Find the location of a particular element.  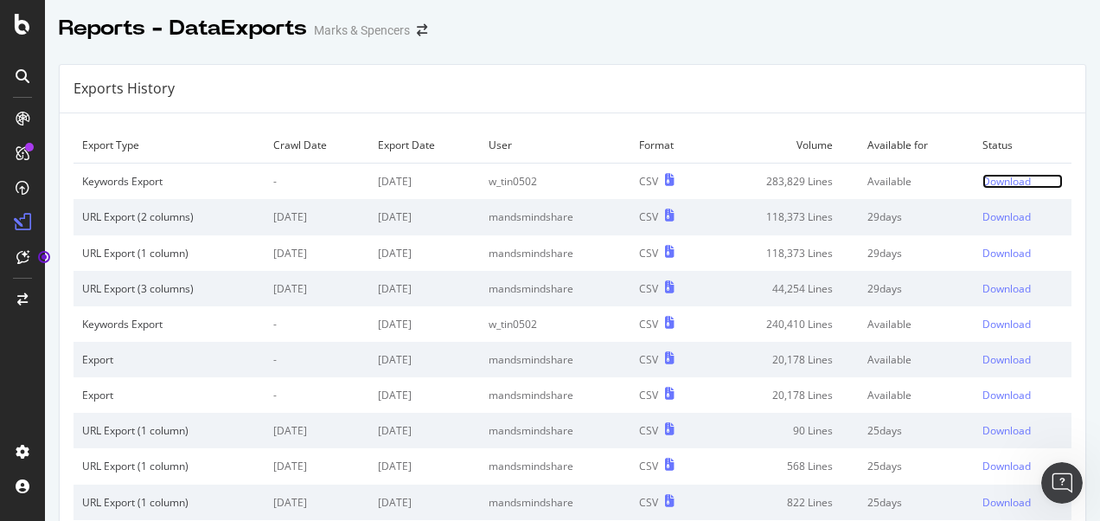

td: 90 Lines is located at coordinates (784, 430).